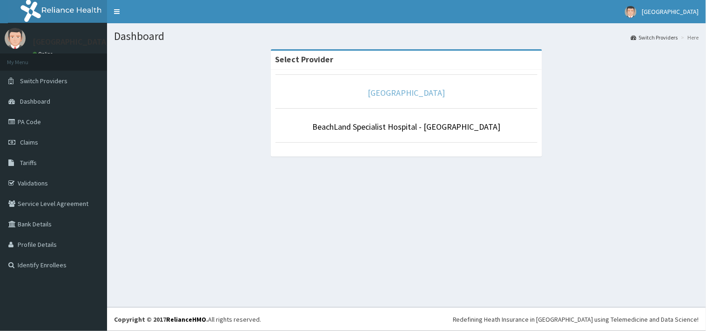  I want to click on span: Claims, so click(29, 142).